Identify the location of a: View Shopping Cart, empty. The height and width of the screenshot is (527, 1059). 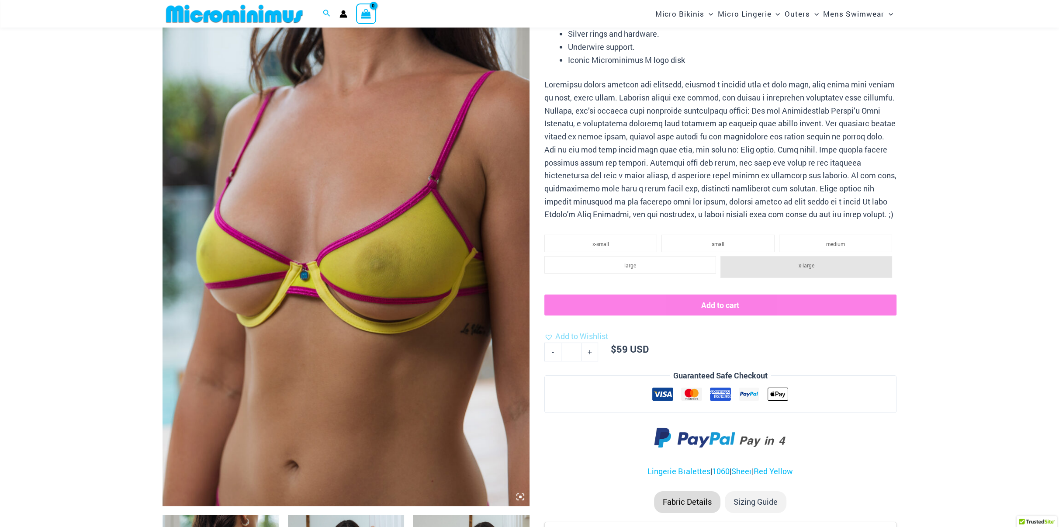
(366, 14).